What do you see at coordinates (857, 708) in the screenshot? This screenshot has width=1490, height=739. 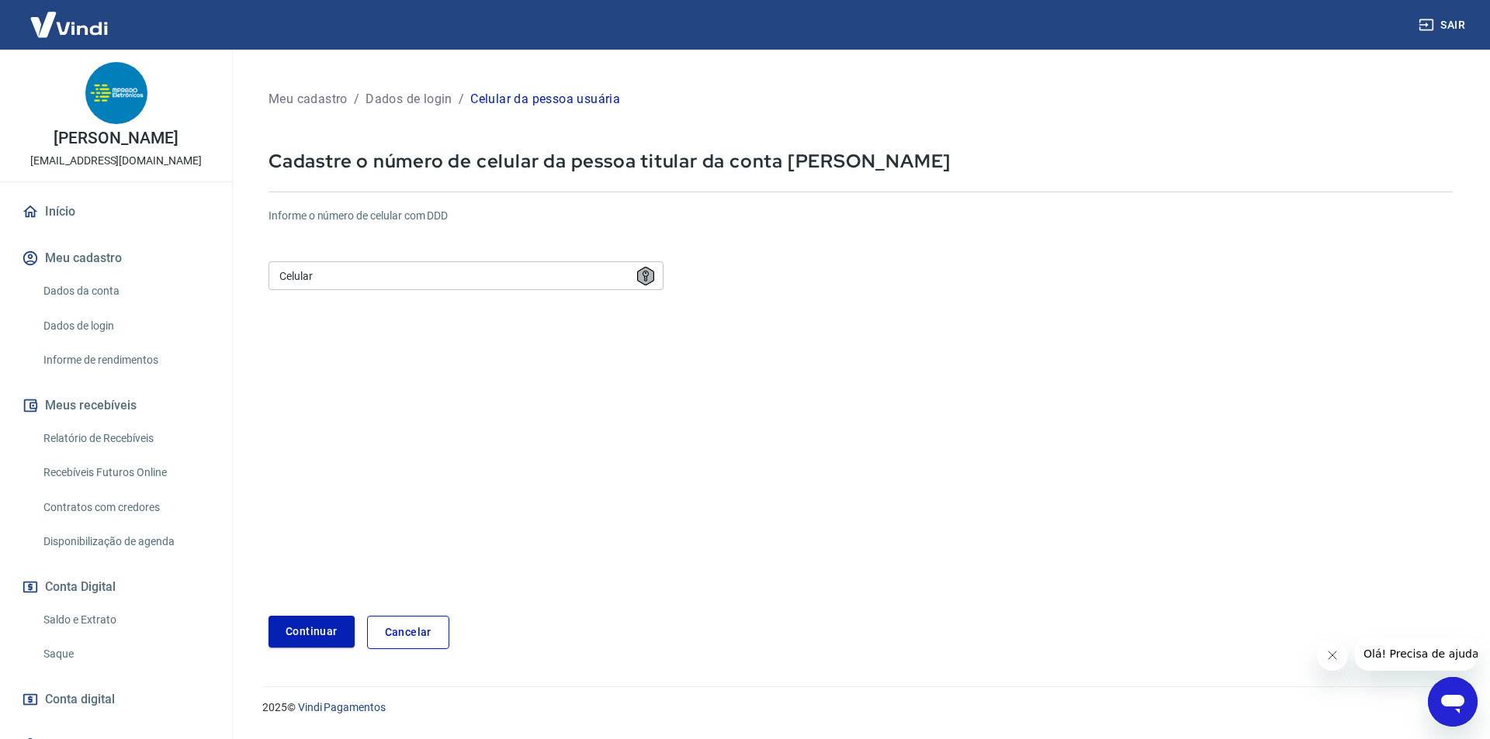 I see `p: 2025 ©` at bounding box center [857, 708].